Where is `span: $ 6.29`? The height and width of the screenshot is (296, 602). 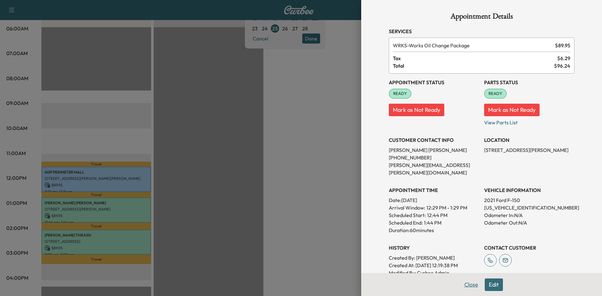 span: $ 6.29 is located at coordinates (564, 58).